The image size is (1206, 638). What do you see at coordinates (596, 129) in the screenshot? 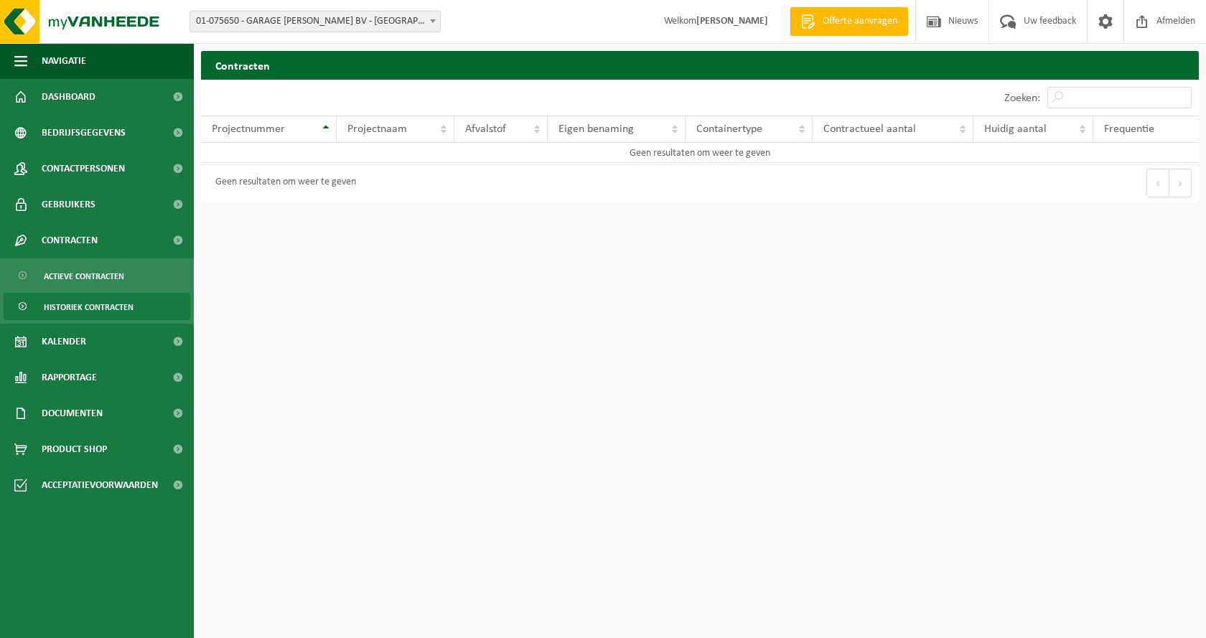
I see `span: Eigen benaming` at bounding box center [596, 129].